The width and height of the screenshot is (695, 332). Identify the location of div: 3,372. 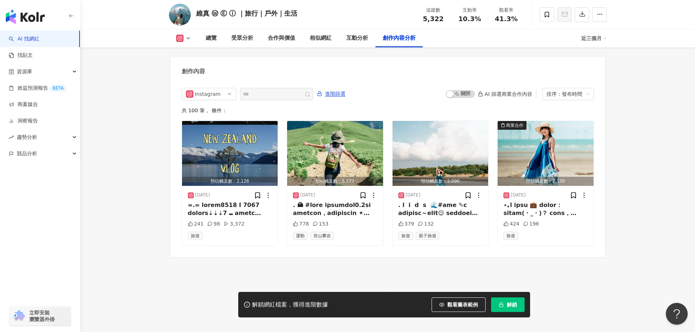
(234, 224).